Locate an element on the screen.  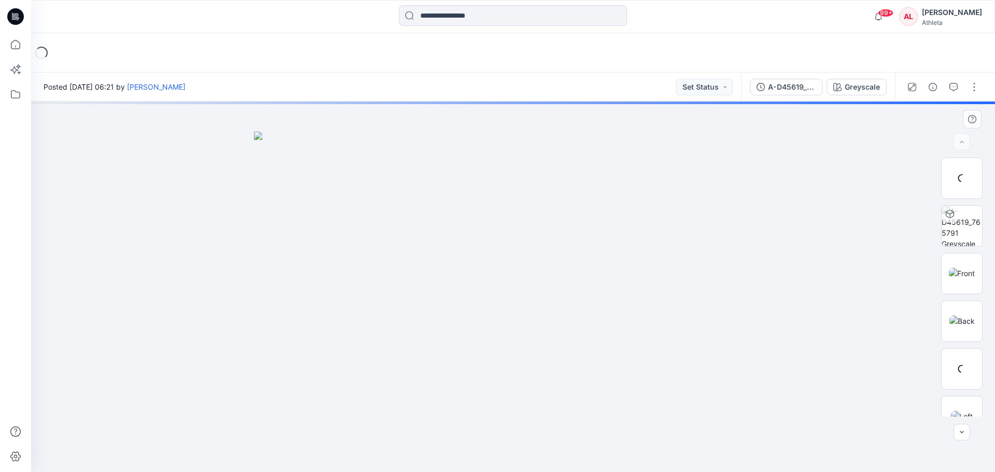
div: Greyscale is located at coordinates (863, 87).